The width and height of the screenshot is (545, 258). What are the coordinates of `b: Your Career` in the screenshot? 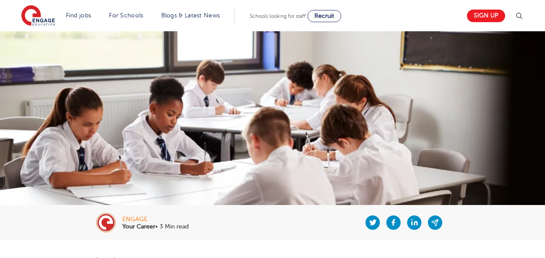 It's located at (139, 226).